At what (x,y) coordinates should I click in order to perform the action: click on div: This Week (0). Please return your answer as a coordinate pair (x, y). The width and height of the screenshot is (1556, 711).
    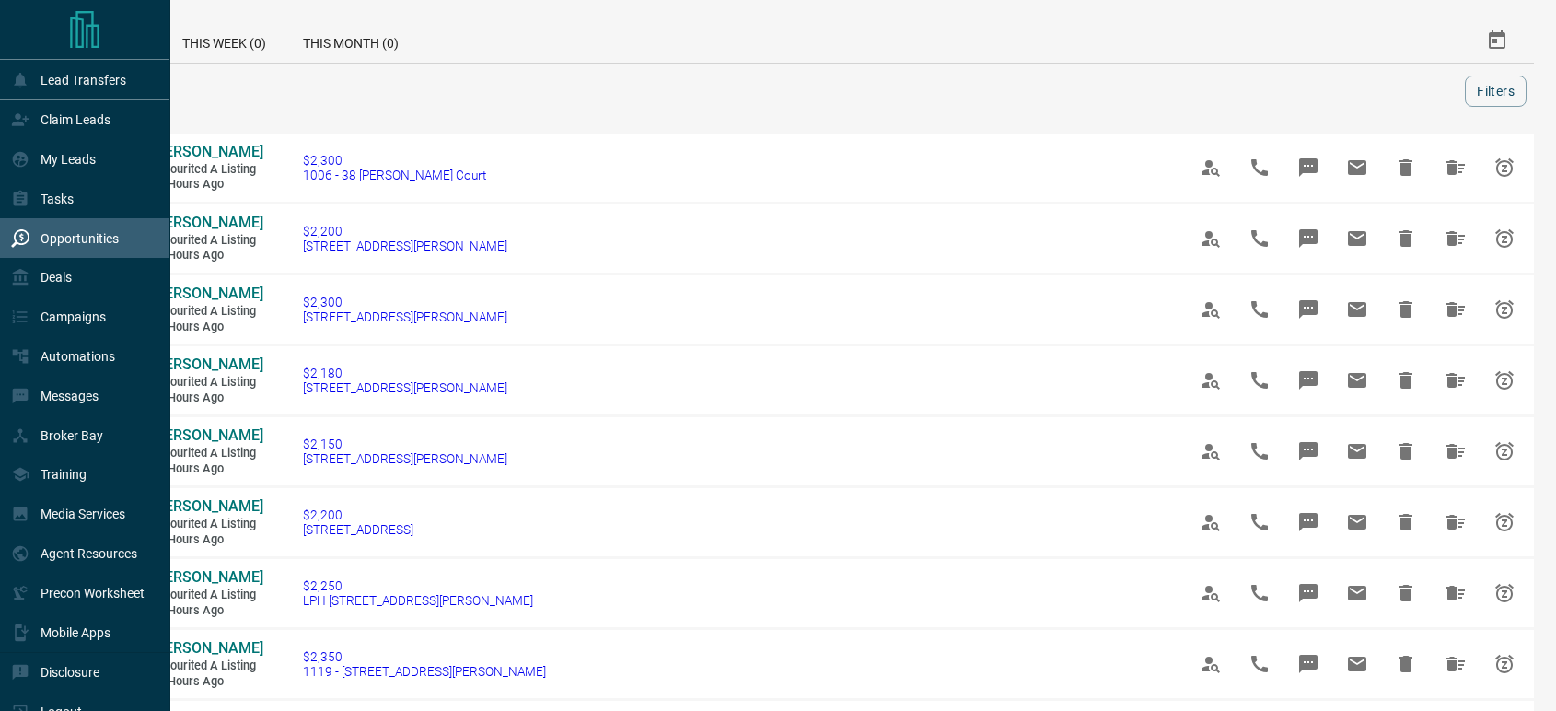
    Looking at the image, I should click on (224, 41).